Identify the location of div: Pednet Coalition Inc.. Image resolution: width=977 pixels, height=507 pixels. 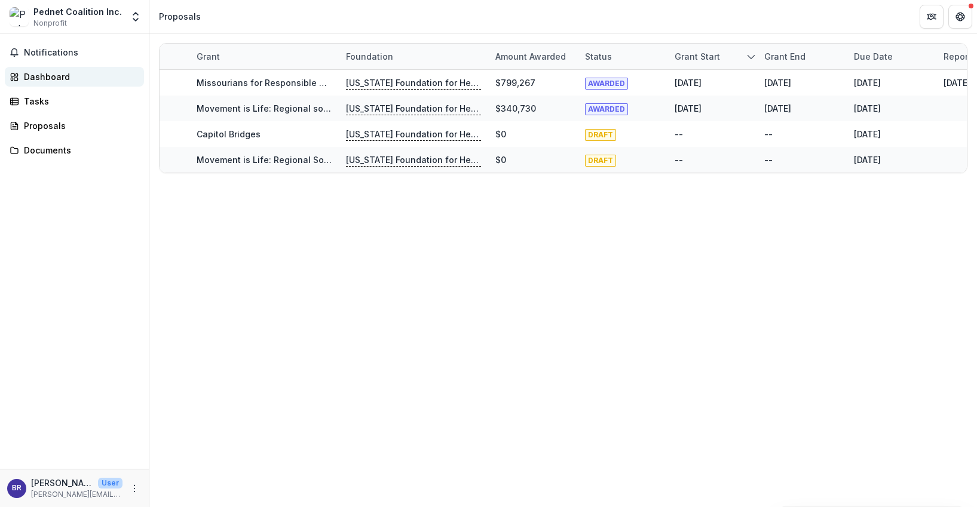
(78, 11).